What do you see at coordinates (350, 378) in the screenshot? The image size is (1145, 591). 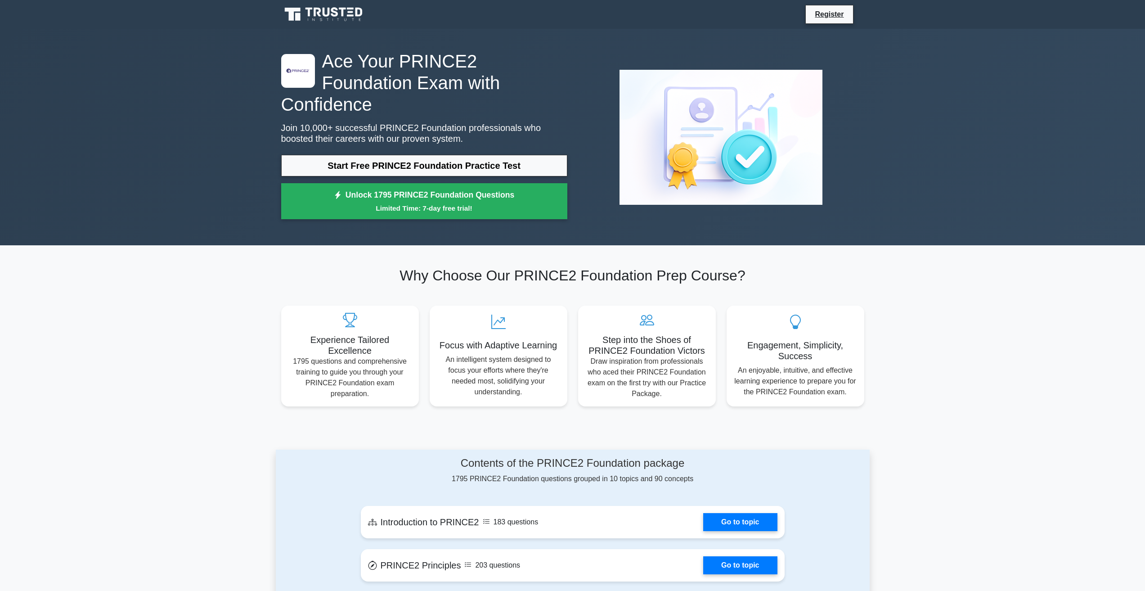 I see `p: 1795 questions and comprehensive training to guide you through your PRINCE2 Foundation exam prepa...` at bounding box center [350, 378].